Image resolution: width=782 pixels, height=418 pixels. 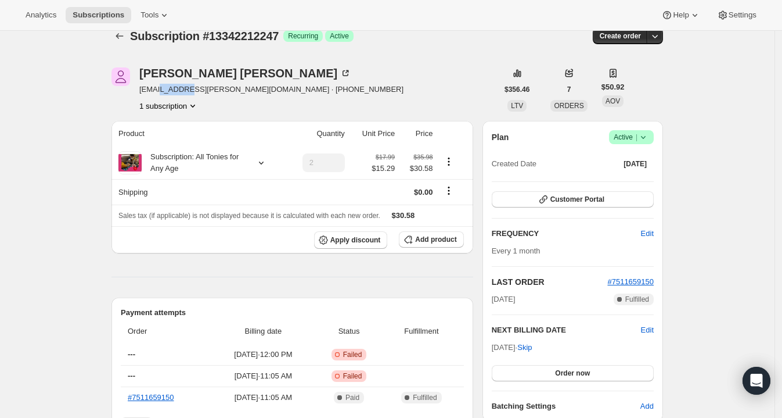 I want to click on span: Created Date, so click(x=514, y=164).